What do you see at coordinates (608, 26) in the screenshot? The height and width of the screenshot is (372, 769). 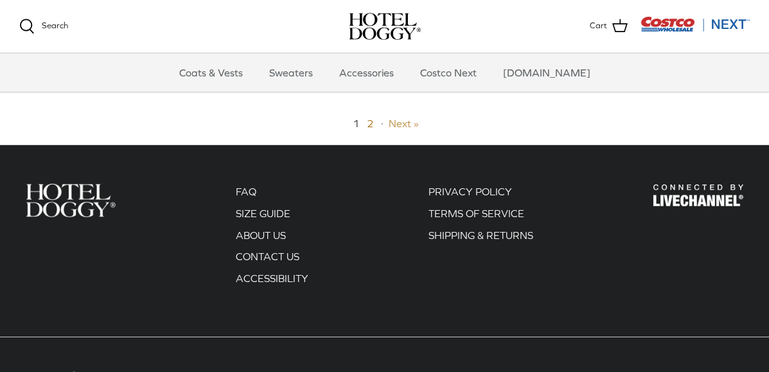 I see `a: Cart` at bounding box center [608, 26].